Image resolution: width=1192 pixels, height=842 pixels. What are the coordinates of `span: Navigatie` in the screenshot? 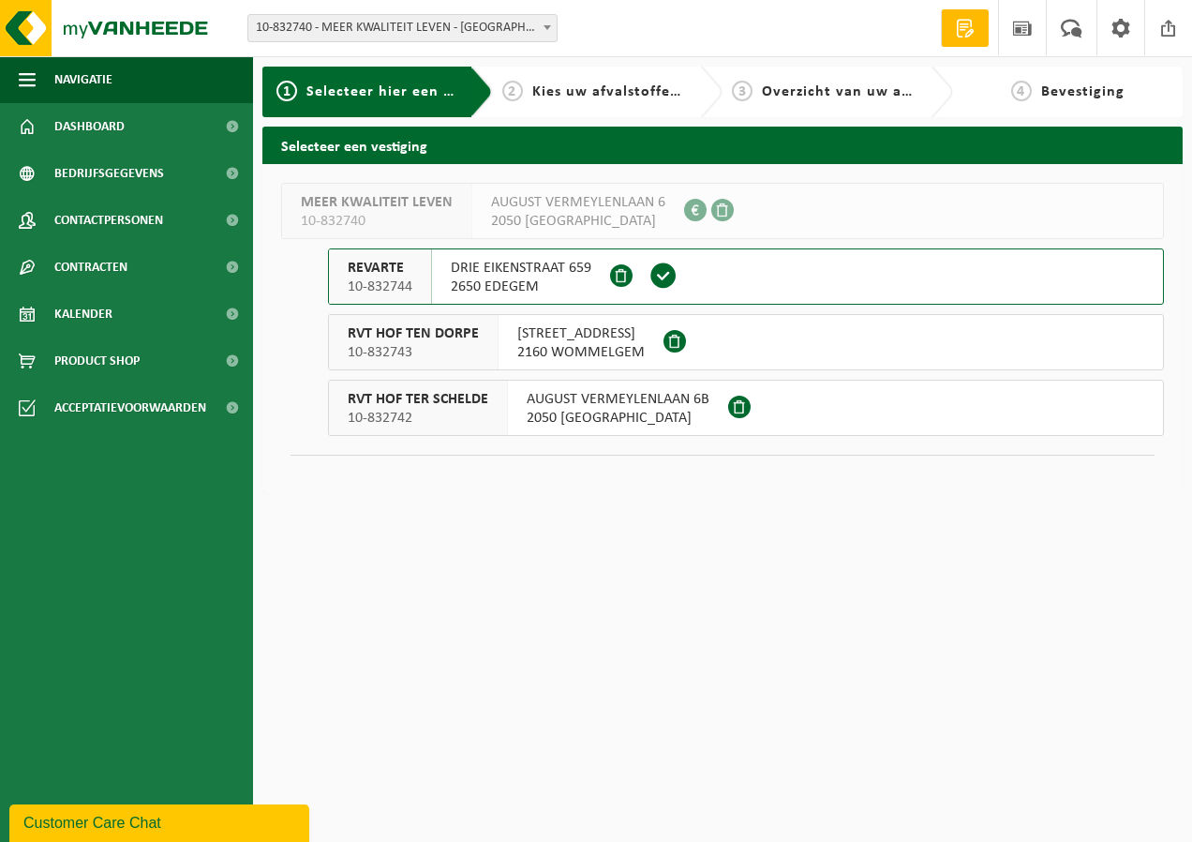 It's located at (83, 80).